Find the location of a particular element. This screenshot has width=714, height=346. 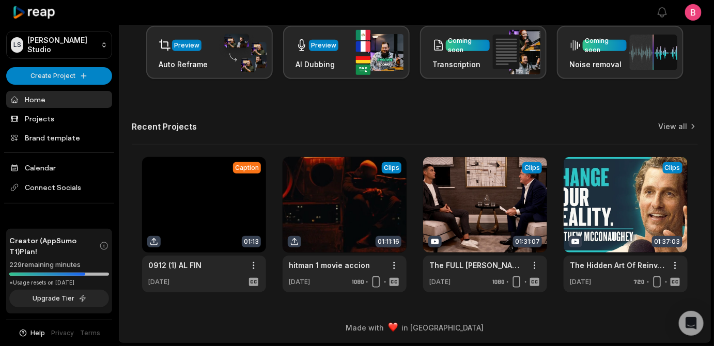

a: 0912 (1) AL FIN is located at coordinates (175, 265).